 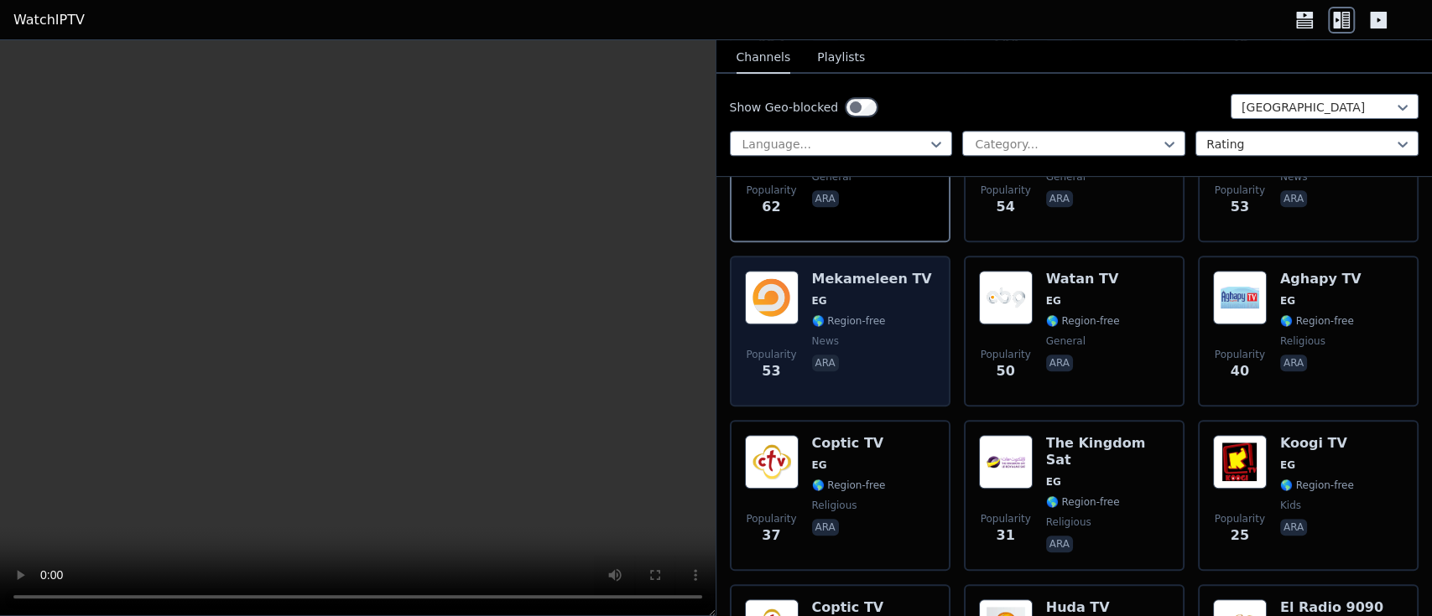 I want to click on span: 62, so click(x=771, y=207).